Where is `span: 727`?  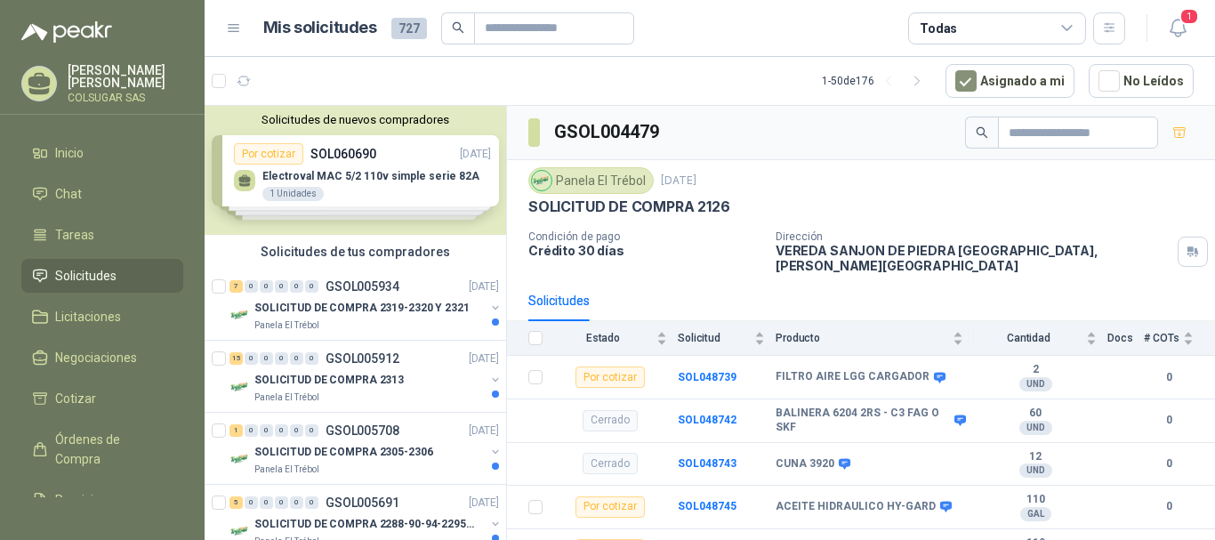
span: 727 is located at coordinates (409, 28).